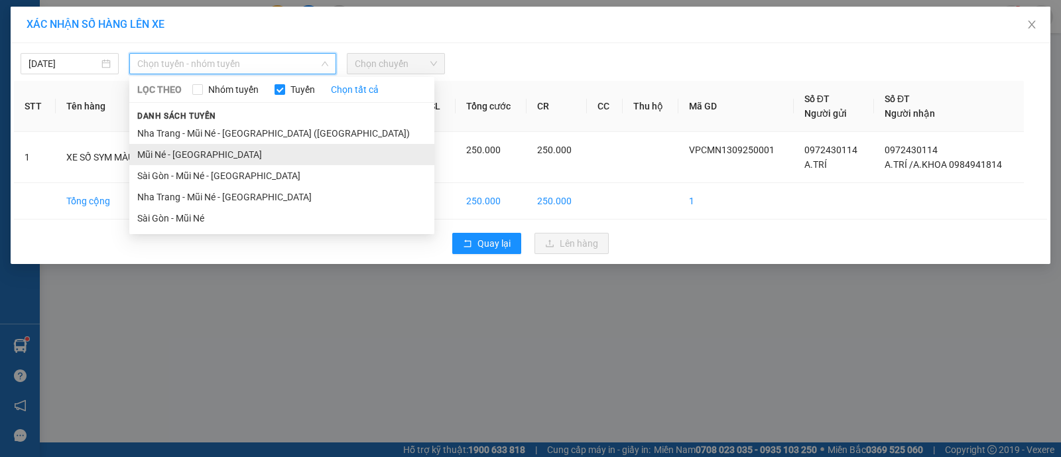 The height and width of the screenshot is (457, 1061). Describe the element at coordinates (1032, 25) in the screenshot. I see `button: Close` at that location.